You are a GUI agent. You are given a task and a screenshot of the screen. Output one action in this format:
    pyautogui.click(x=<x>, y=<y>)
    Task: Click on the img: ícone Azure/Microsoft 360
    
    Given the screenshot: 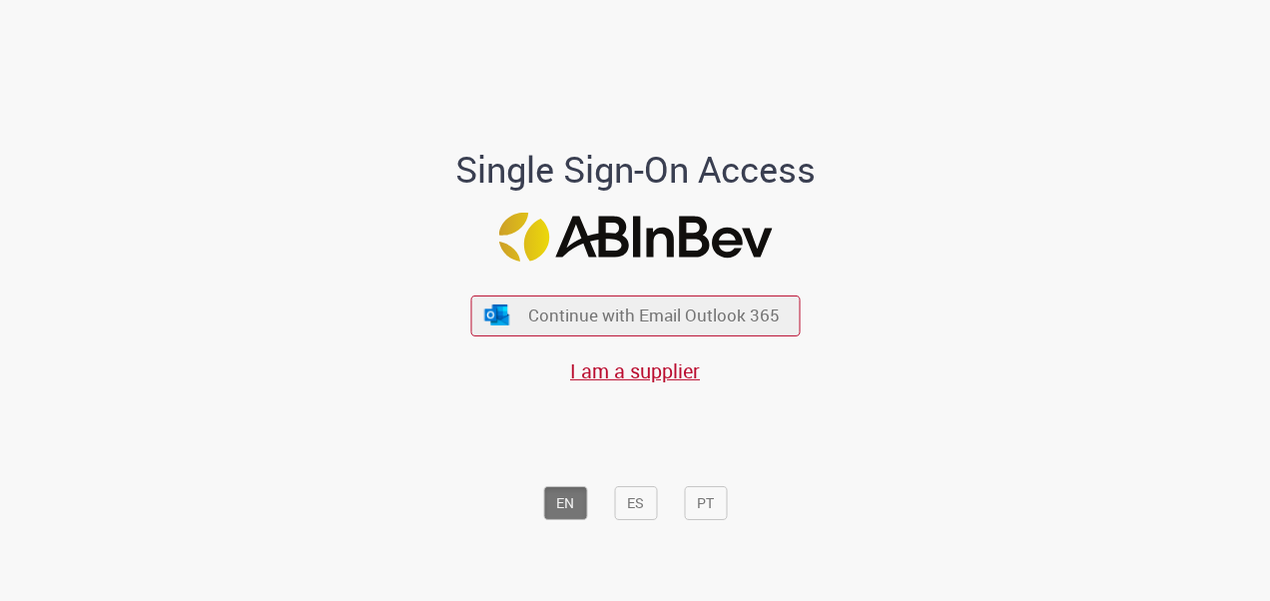 What is the action you would take?
    pyautogui.click(x=497, y=315)
    